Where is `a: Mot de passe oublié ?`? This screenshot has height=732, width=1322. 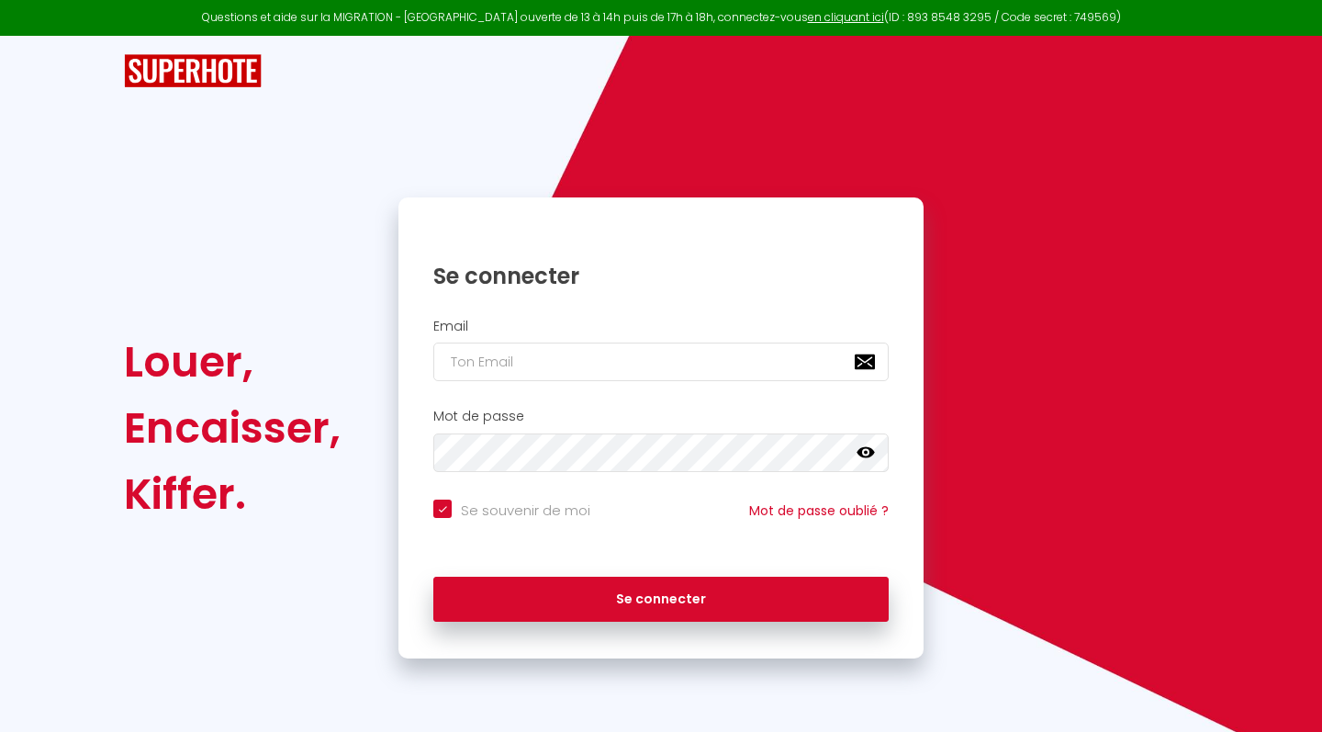
a: Mot de passe oublié ? is located at coordinates (819, 510).